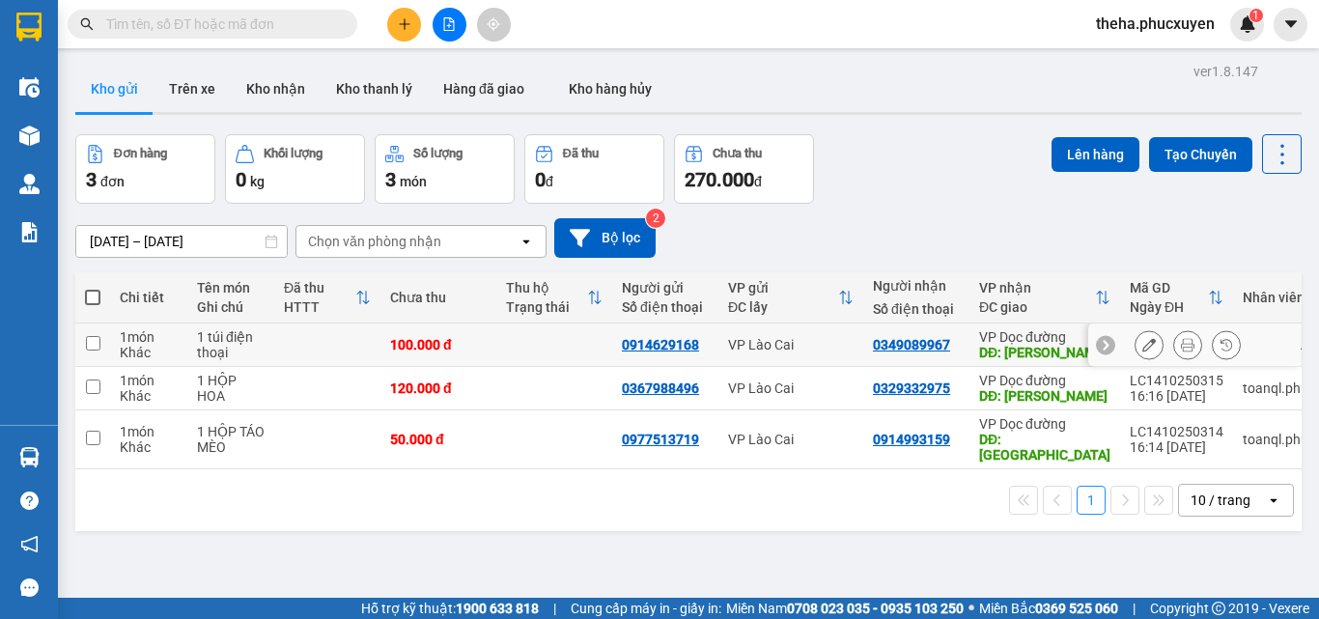  Describe the element at coordinates (1291, 24) in the screenshot. I see `span: caret-down` at that location.